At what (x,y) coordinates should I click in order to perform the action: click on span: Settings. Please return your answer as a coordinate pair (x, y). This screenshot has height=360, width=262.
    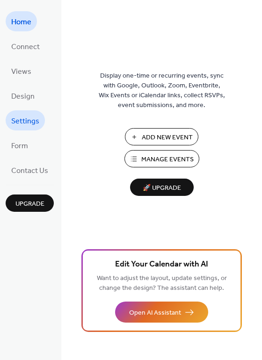
    Looking at the image, I should click on (25, 121).